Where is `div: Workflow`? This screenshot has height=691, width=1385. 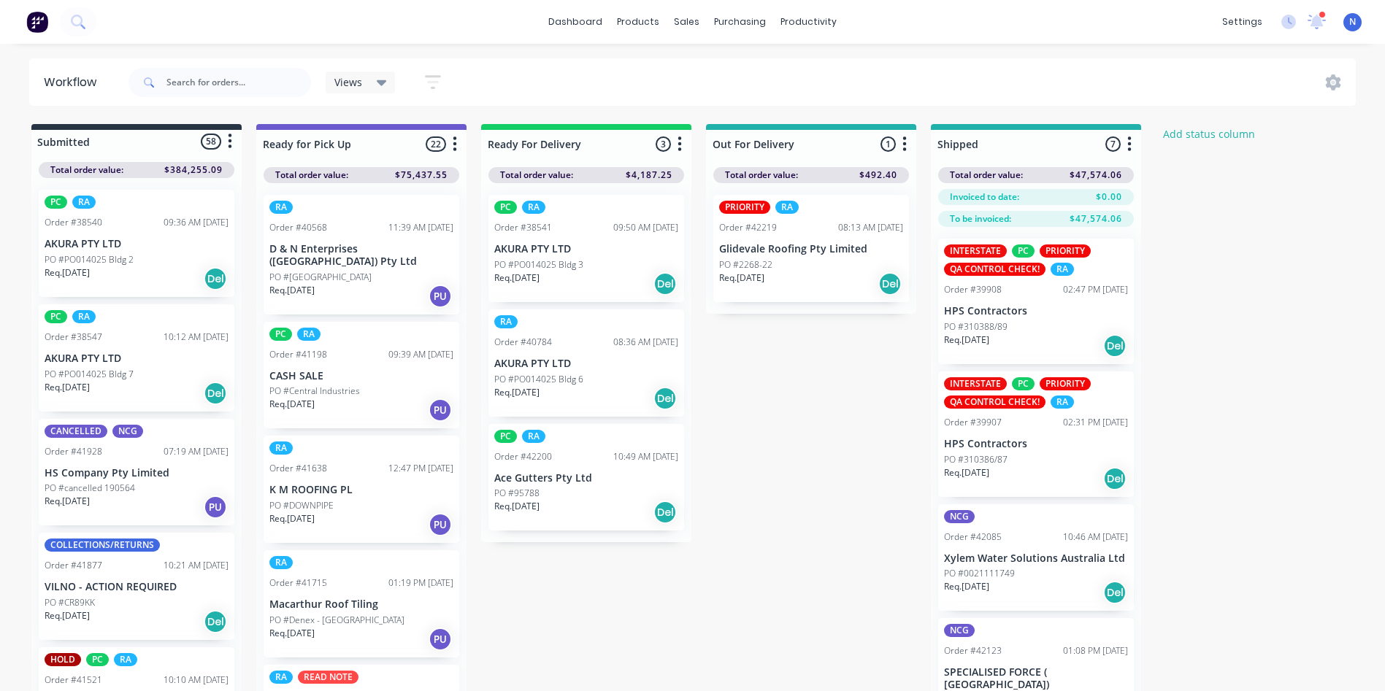
div: Workflow is located at coordinates (74, 83).